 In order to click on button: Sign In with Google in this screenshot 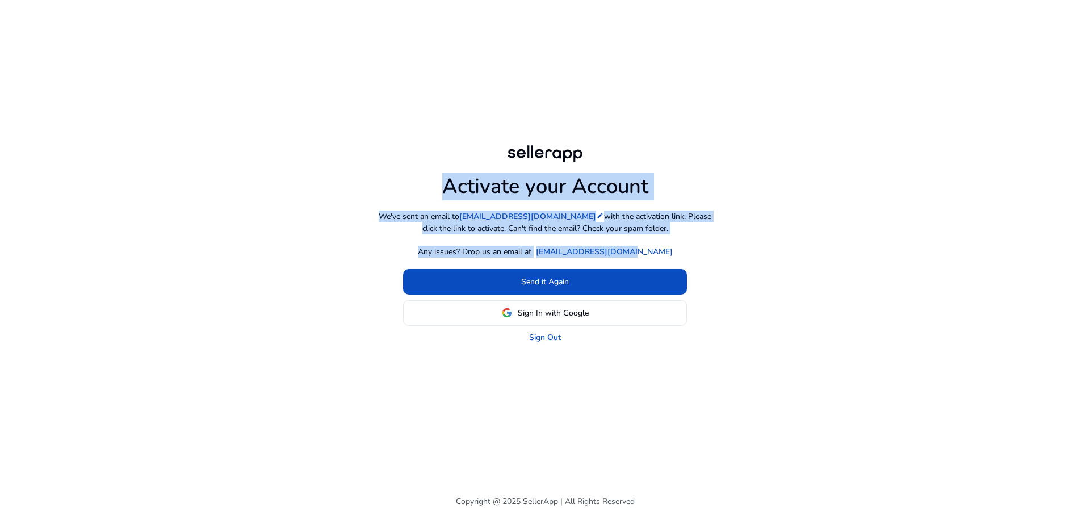, I will do `click(545, 313)`.